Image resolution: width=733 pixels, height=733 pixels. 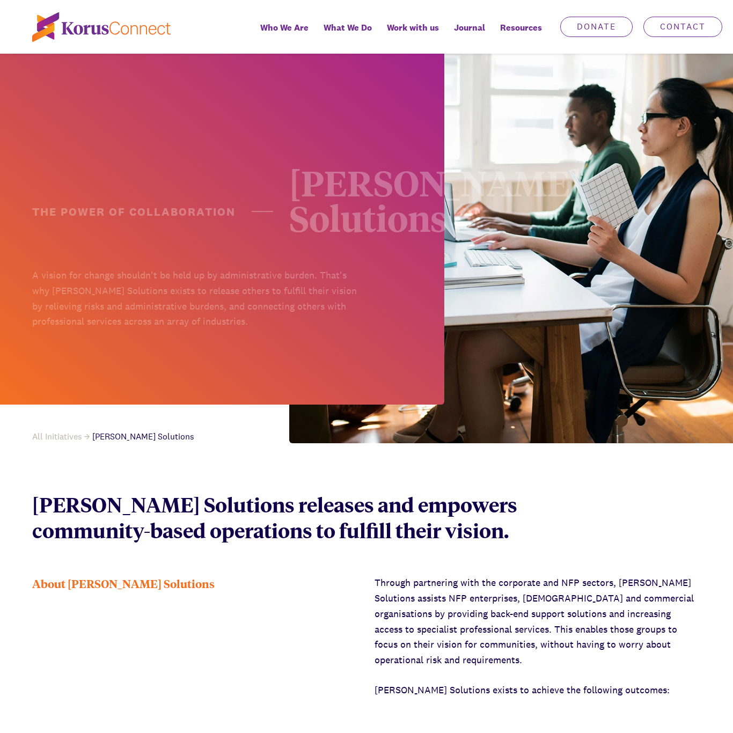 I want to click on img: korus-connect%2Fc5177985-88d5-491d-9cd7-4a1febad1357_logo.svg, so click(x=101, y=27).